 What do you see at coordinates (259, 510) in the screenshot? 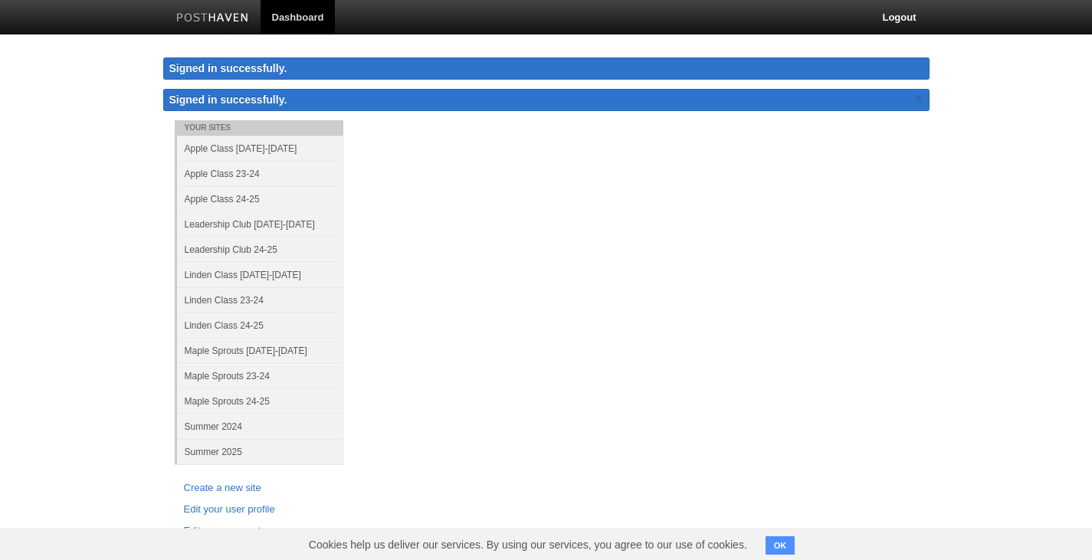
I see `a: Edit your user profile` at bounding box center [259, 510].